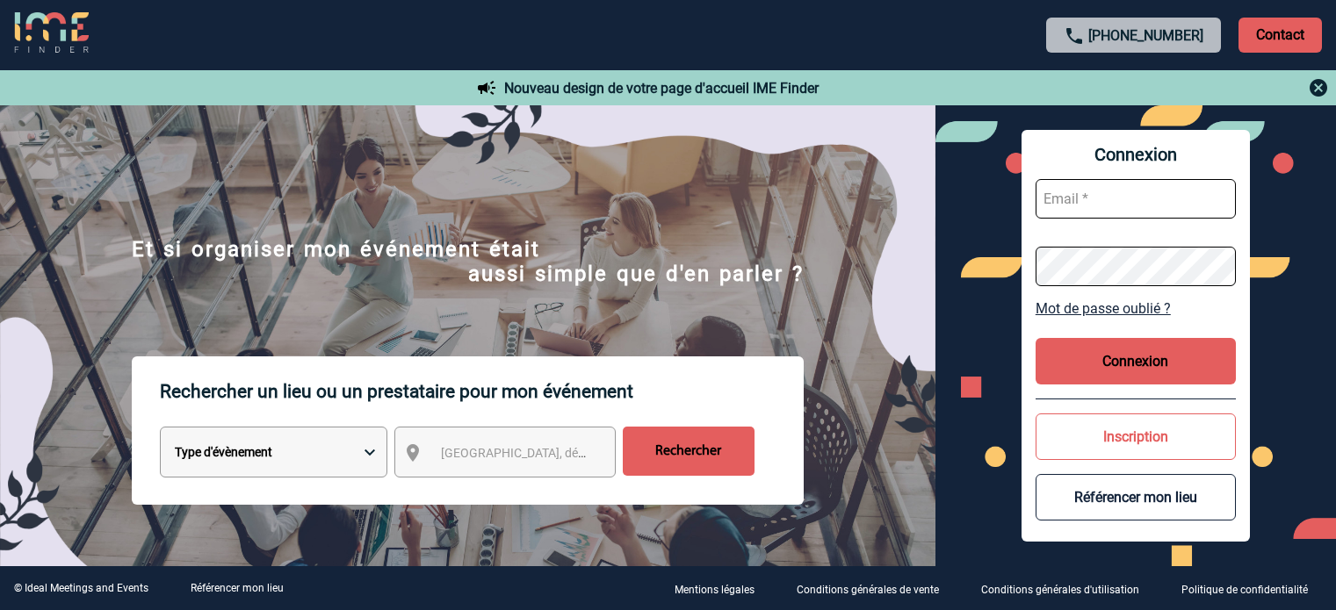  What do you see at coordinates (688, 451) in the screenshot?
I see `input: Rechercher` at bounding box center [688, 451].